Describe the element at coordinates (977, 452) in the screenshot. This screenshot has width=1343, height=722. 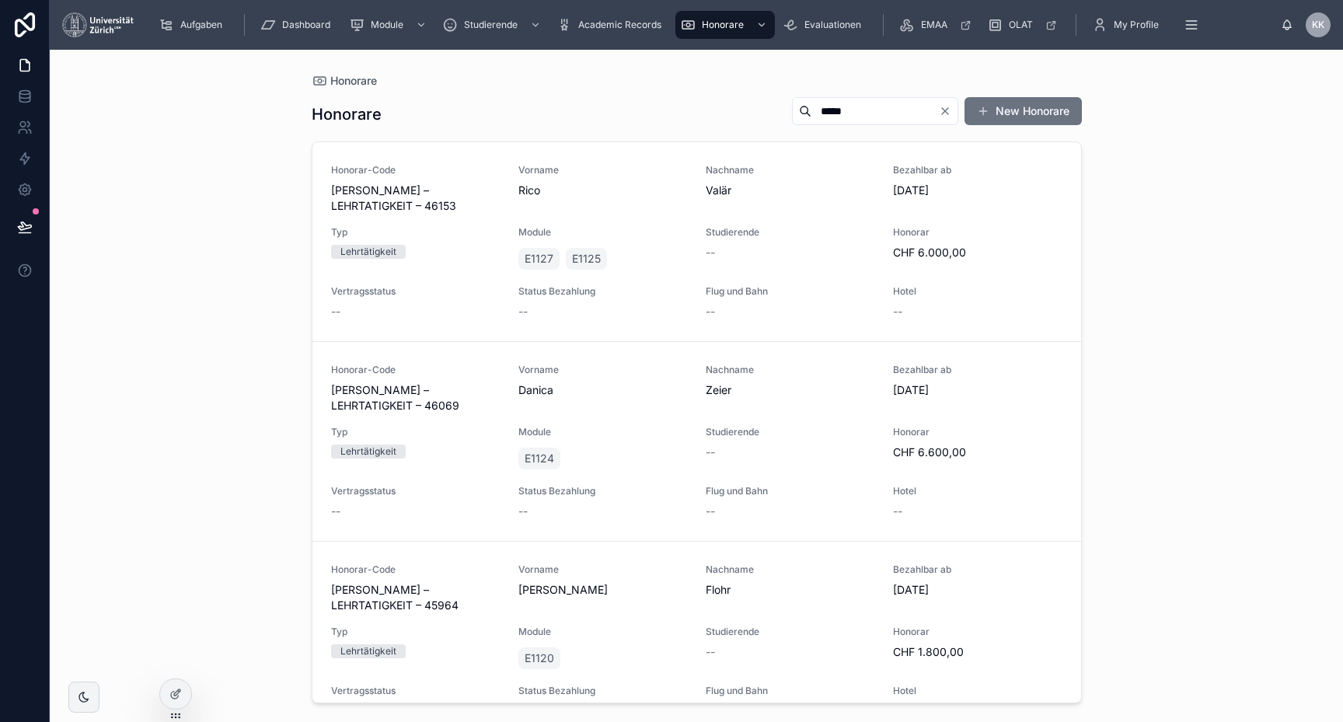
I see `span: CHF 6.600,00` at that location.